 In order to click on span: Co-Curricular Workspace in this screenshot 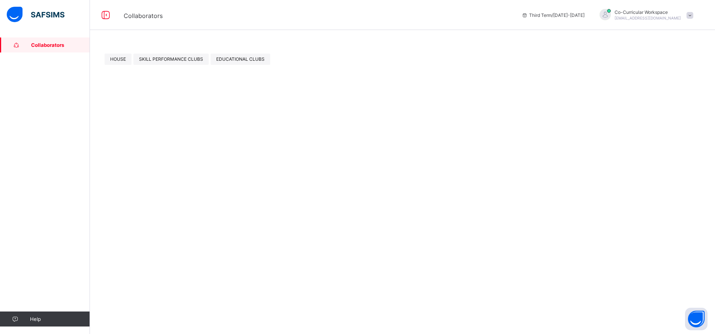, I will do `click(647, 12)`.